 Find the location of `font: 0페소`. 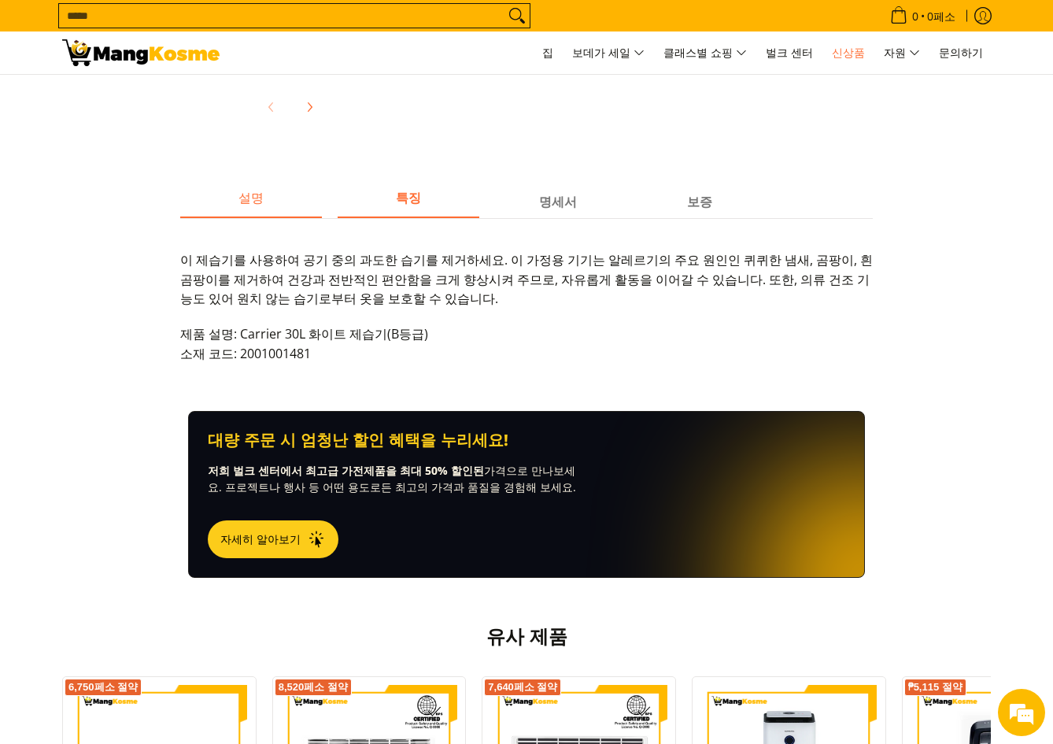

font: 0페소 is located at coordinates (942, 16).